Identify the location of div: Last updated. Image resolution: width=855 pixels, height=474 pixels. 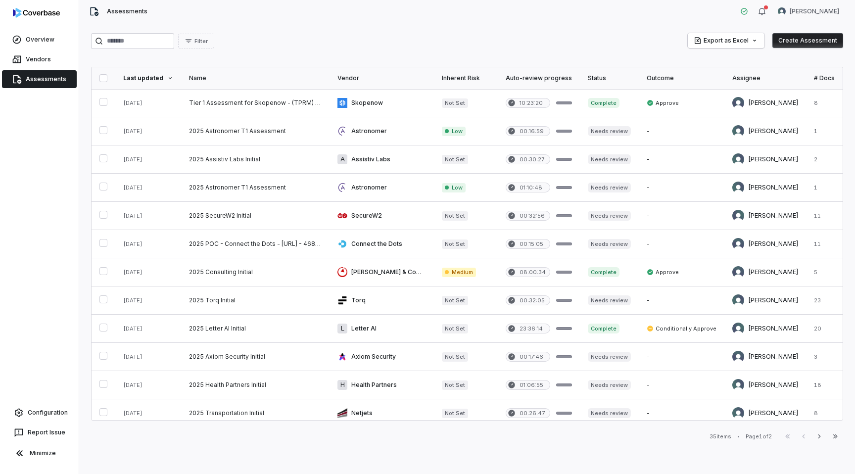
(148, 78).